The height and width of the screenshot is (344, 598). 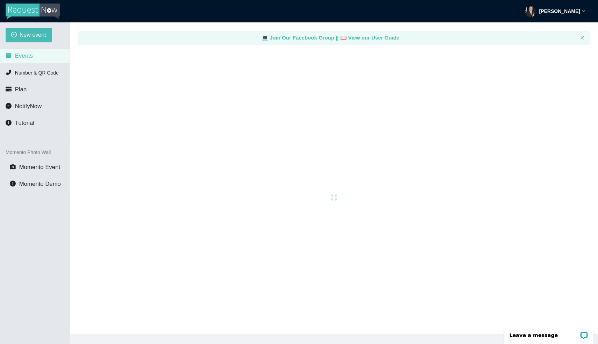 I want to click on span: Tutorial, so click(x=24, y=123).